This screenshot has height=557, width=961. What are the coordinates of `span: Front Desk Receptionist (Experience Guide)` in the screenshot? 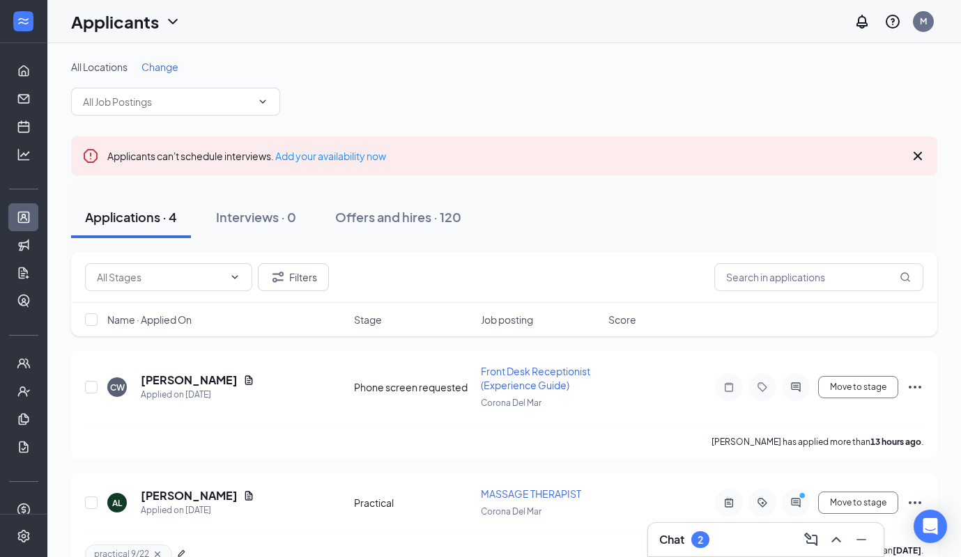 It's located at (535, 378).